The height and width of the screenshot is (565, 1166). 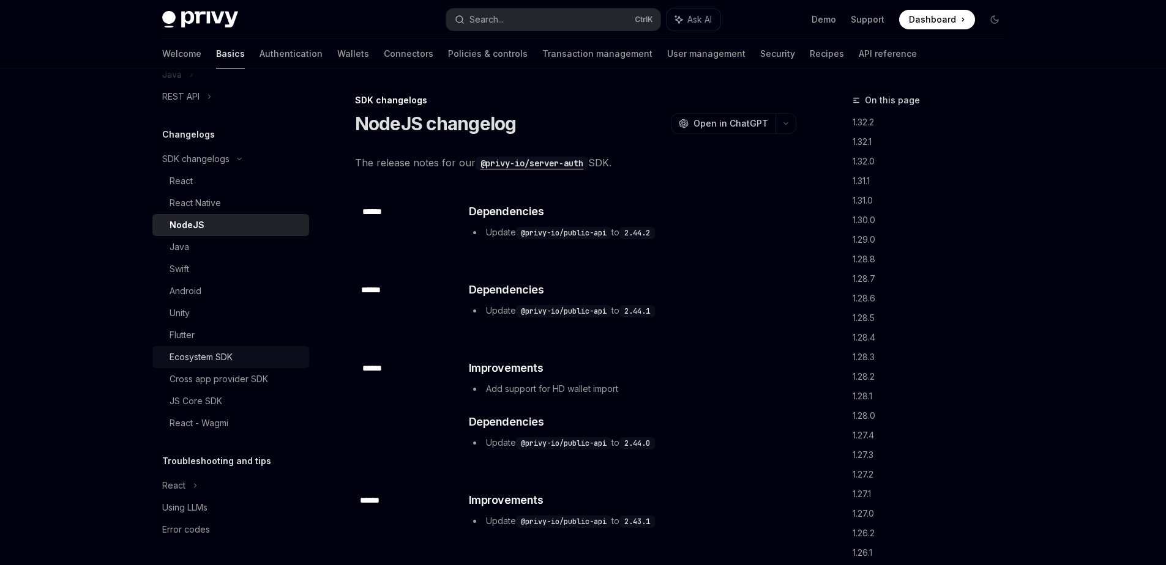 I want to click on a: Ecosystem SDK, so click(x=231, y=357).